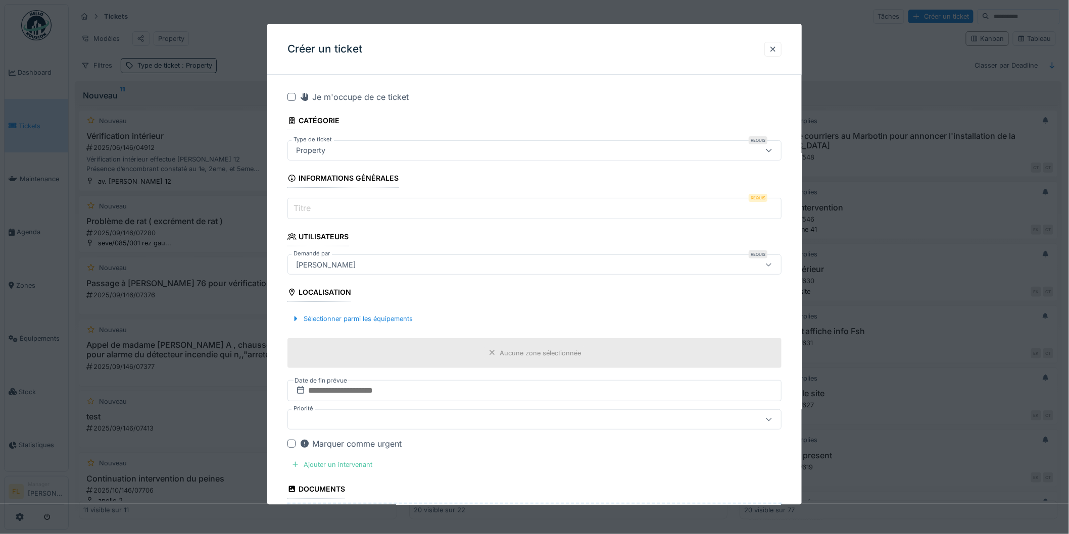  I want to click on label: Priorité, so click(303, 408).